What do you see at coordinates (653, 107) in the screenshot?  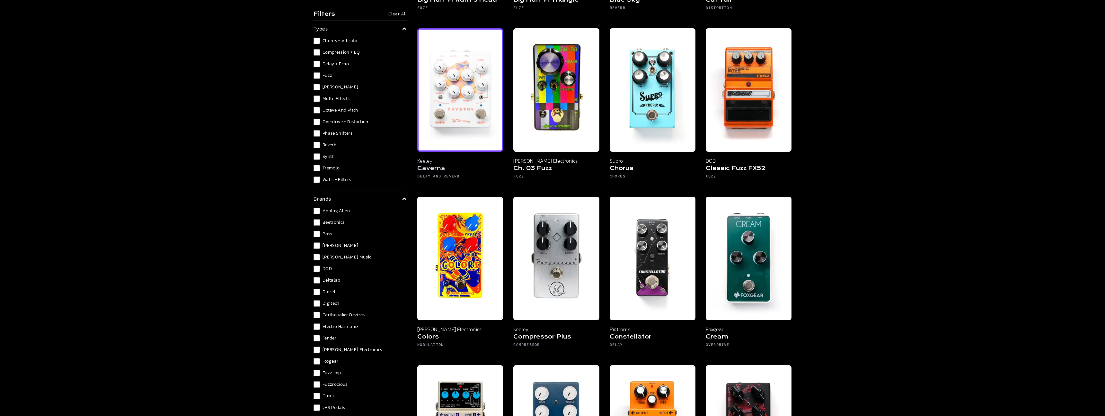 I see `a: Supro Chorus Supro Chorus Chorus` at bounding box center [653, 107].